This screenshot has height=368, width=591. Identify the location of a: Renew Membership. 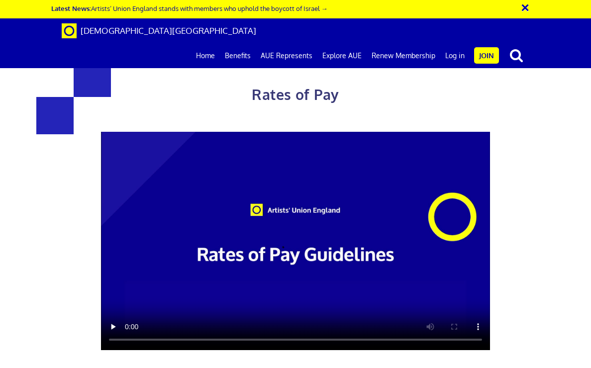
(404, 56).